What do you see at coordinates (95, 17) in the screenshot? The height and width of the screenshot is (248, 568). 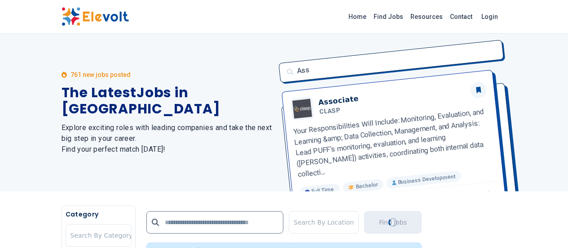 I see `img: Elevolt` at bounding box center [95, 17].